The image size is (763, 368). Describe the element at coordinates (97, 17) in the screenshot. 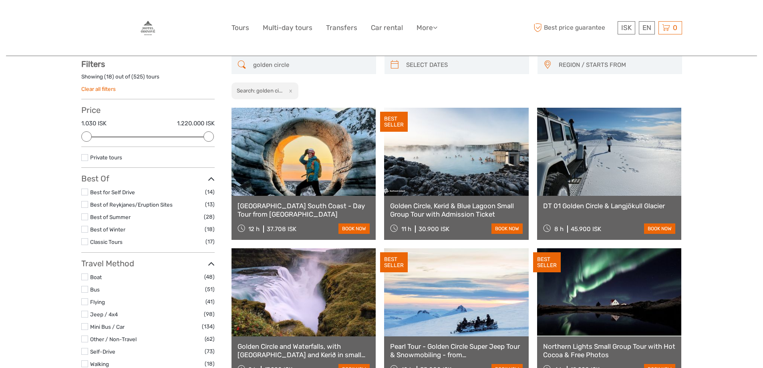

I see `button: Open LiveChat chat widget` at that location.